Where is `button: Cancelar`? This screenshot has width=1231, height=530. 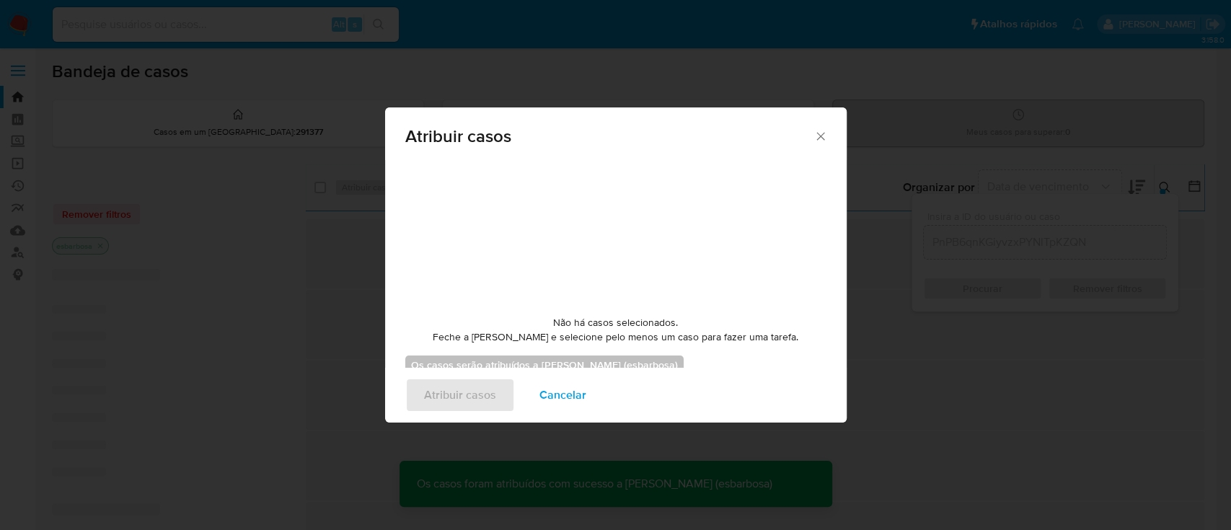
button: Cancelar is located at coordinates (563, 395).